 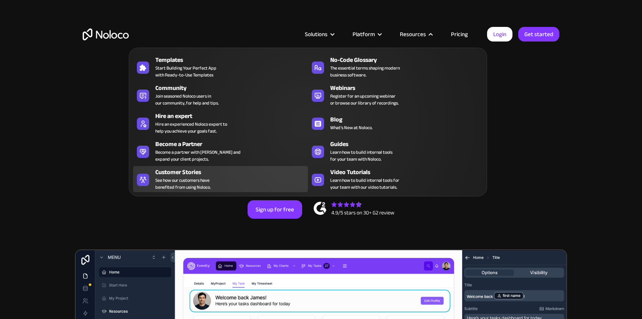 I want to click on a: GuidesLearn how to build internal toolsfor your team with Noloco., so click(x=395, y=151).